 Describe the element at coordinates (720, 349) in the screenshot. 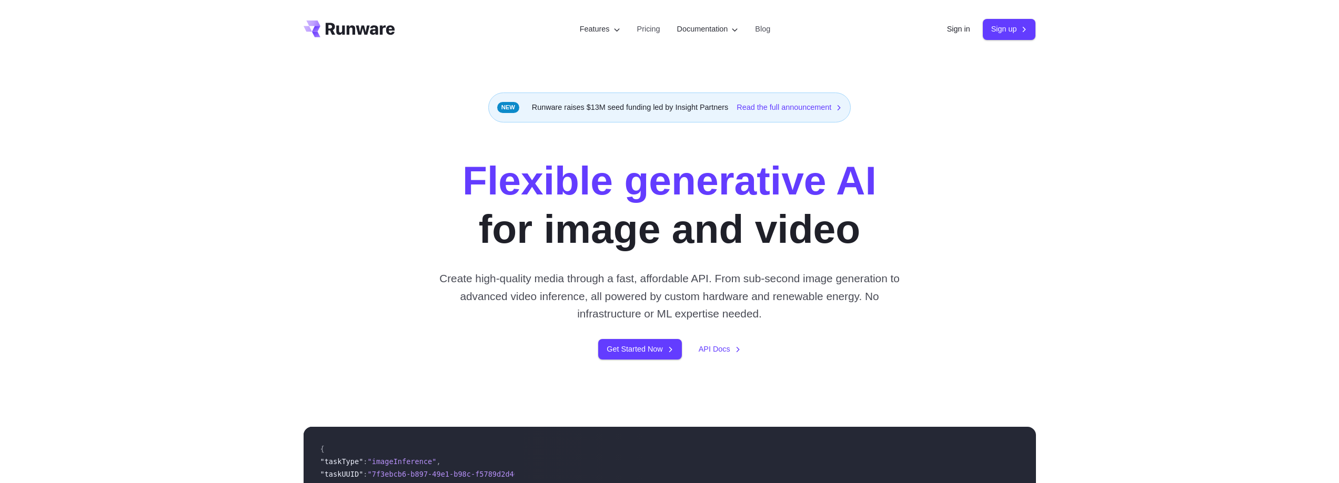

I see `a: API Docs` at that location.